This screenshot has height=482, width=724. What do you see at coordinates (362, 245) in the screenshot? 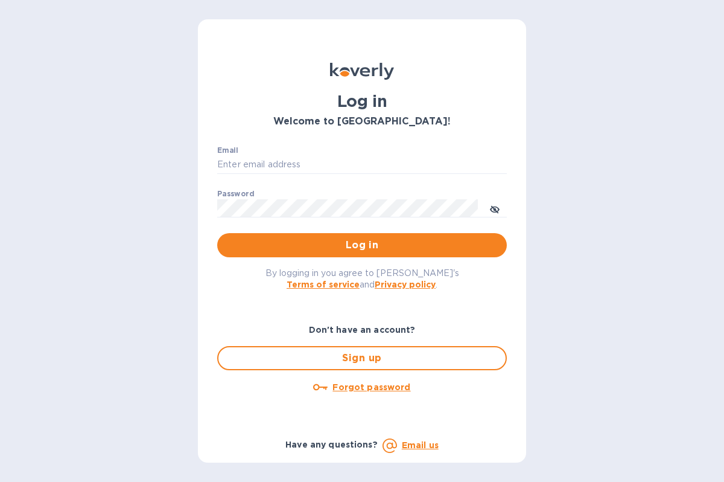
I see `span: Log in` at bounding box center [362, 245].